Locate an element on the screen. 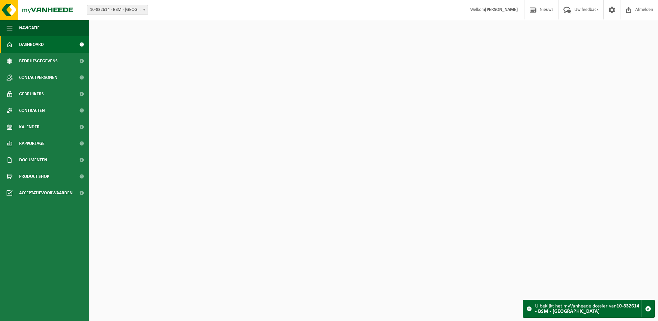 The width and height of the screenshot is (658, 321). span: Gebruikers is located at coordinates (31, 94).